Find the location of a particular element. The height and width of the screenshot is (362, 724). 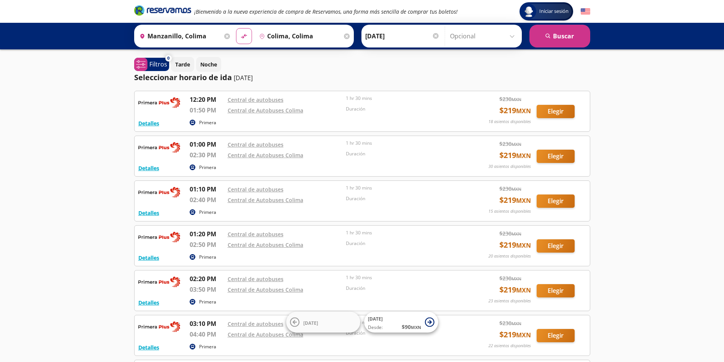

button: Noche is located at coordinates (209, 64).